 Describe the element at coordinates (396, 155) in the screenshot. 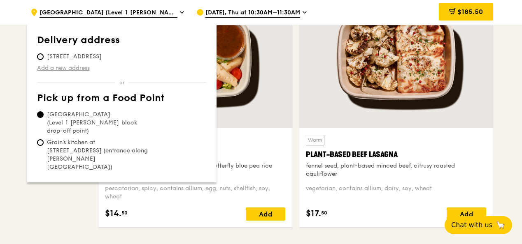

I see `div: Plant-Based Beef Lasagna` at that location.